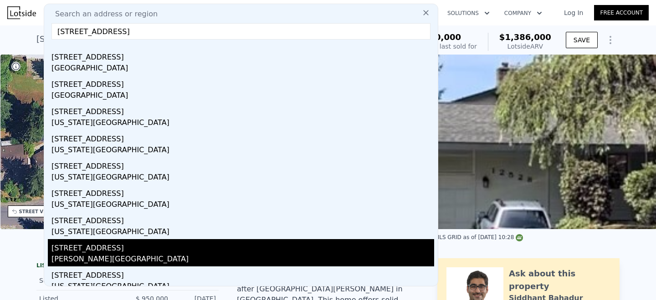  What do you see at coordinates (621, 13) in the screenshot?
I see `a: Free Account` at bounding box center [621, 13].